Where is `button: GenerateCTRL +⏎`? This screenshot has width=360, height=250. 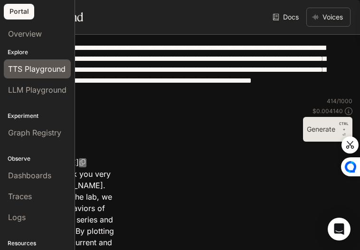 button: GenerateCTRL +⏎ is located at coordinates (327, 129).